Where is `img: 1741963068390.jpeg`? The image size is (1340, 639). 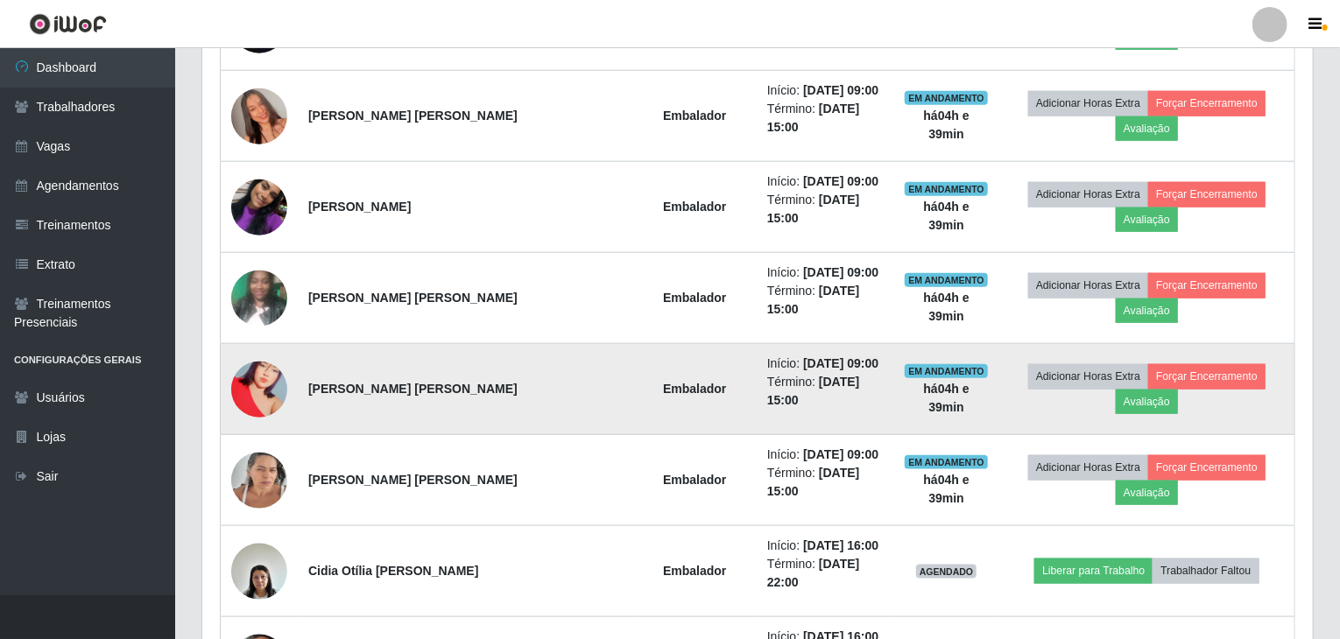 img: 1741963068390.jpeg is located at coordinates (259, 480).